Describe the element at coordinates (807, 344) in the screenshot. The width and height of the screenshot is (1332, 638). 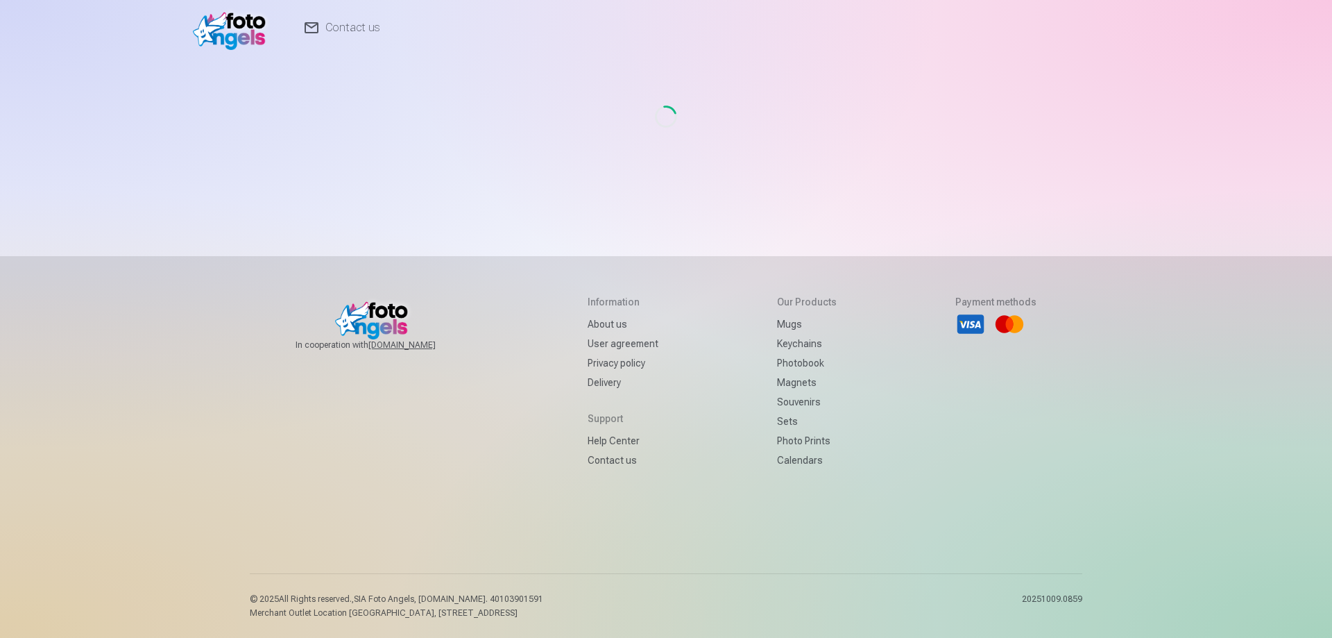
I see `a: Keychains` at that location.